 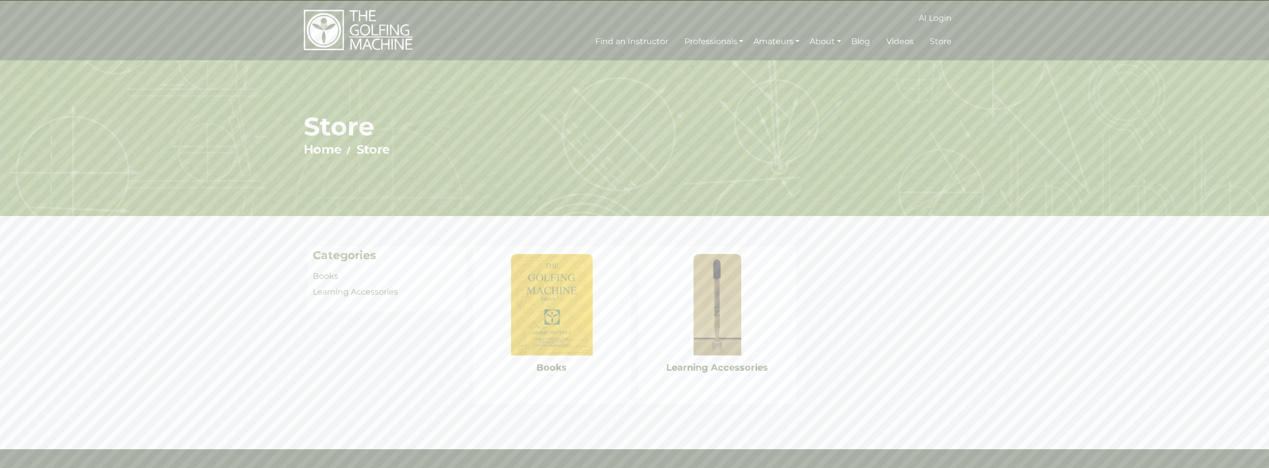 I want to click on a: Home, so click(x=322, y=149).